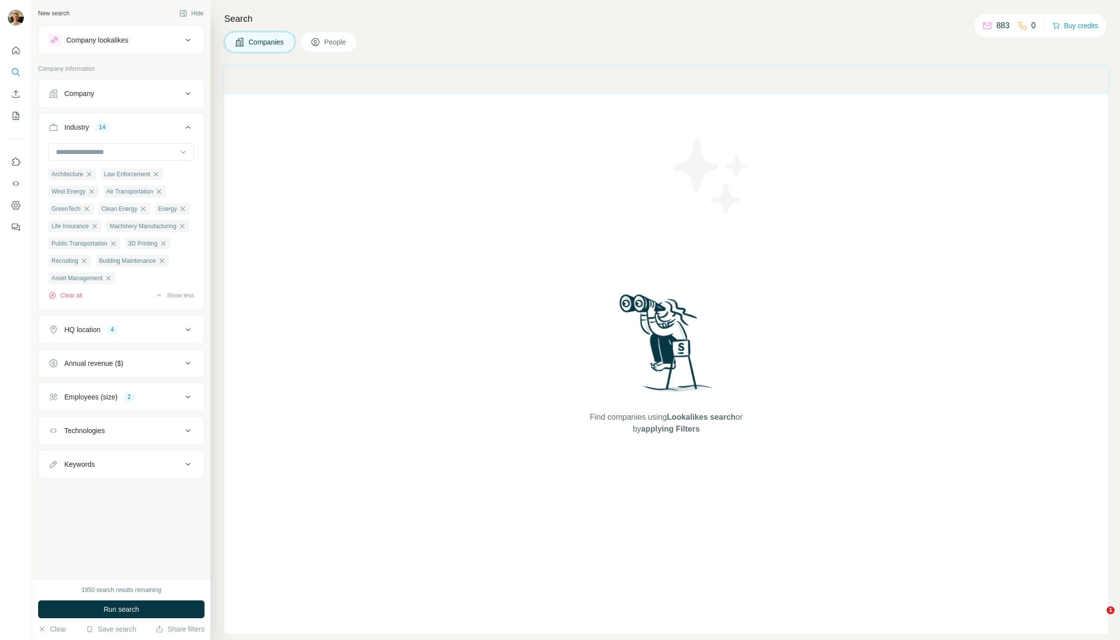  What do you see at coordinates (85, 431) in the screenshot?
I see `div: Technologies` at bounding box center [85, 431].